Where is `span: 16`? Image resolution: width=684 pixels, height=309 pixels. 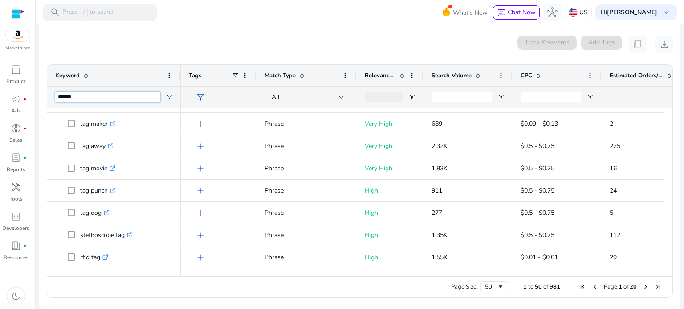 span: 16 is located at coordinates (613, 168).